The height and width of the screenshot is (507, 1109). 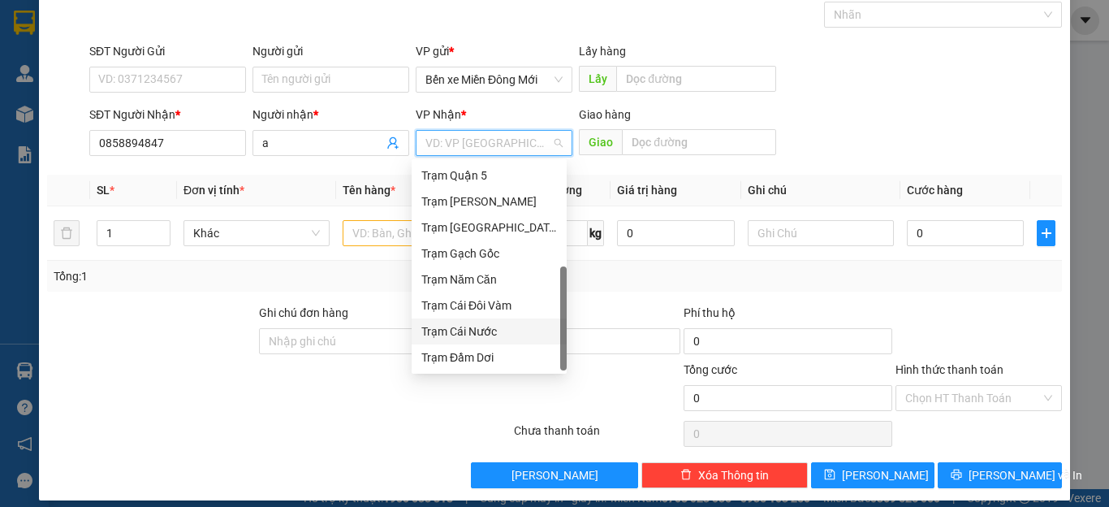 I want to click on span: Giao hàng, so click(x=605, y=114).